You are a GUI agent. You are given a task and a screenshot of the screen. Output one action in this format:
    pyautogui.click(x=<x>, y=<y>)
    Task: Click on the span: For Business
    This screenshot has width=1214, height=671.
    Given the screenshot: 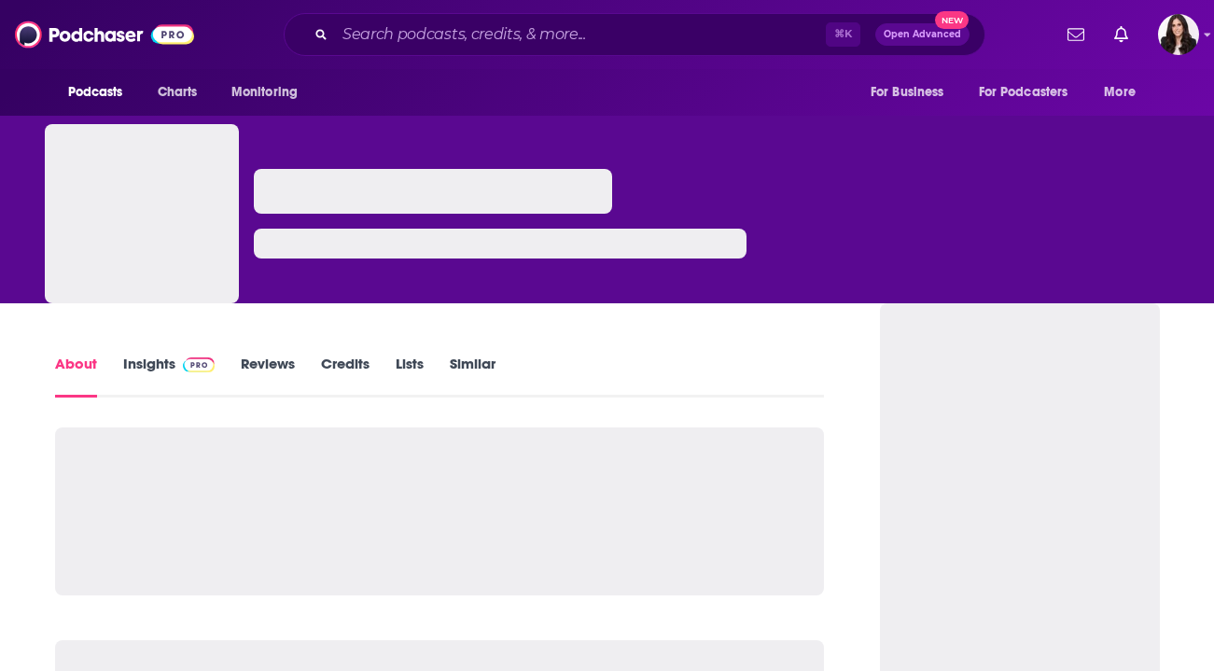 What is the action you would take?
    pyautogui.click(x=907, y=92)
    